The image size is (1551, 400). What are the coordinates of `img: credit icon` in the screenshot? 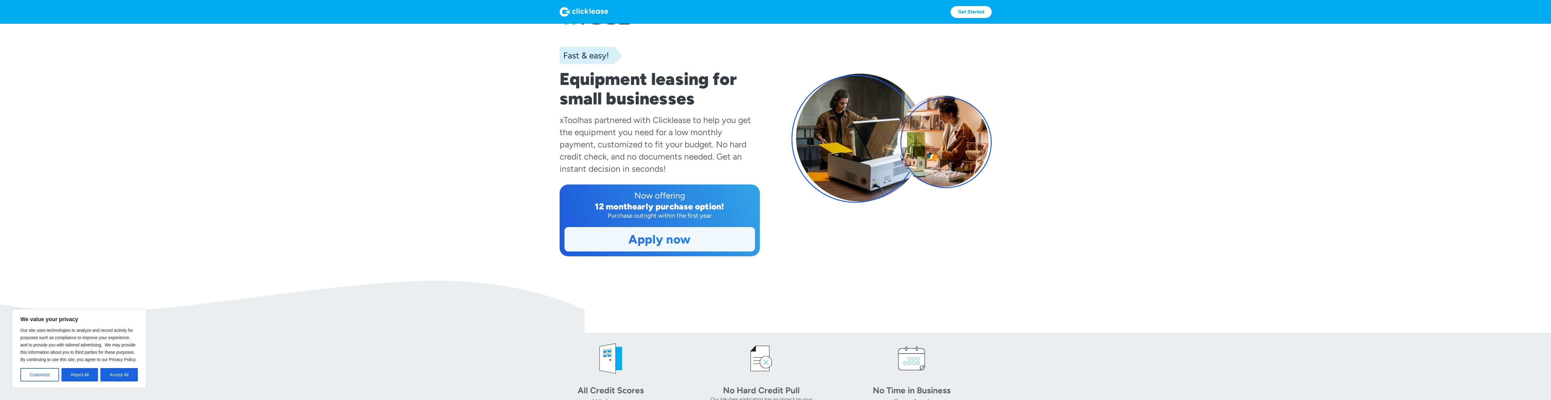 It's located at (761, 358).